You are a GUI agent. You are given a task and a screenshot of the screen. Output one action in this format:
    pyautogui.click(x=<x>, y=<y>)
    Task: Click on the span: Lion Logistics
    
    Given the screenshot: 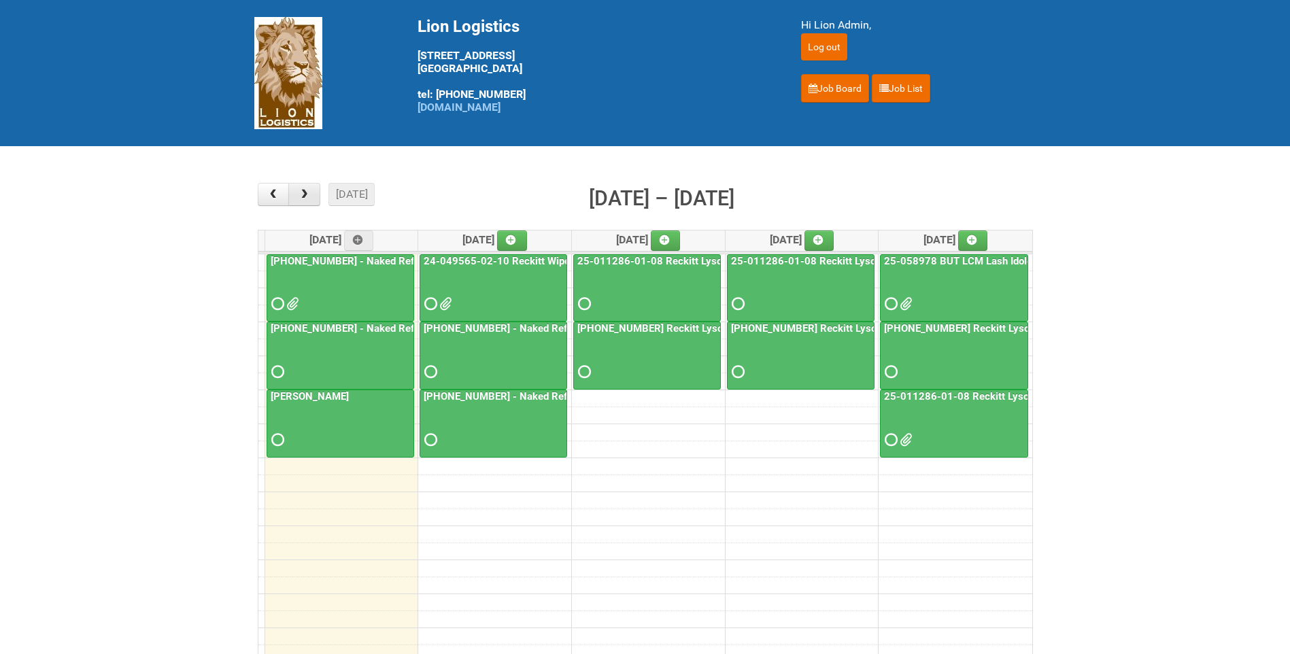 What is the action you would take?
    pyautogui.click(x=469, y=27)
    